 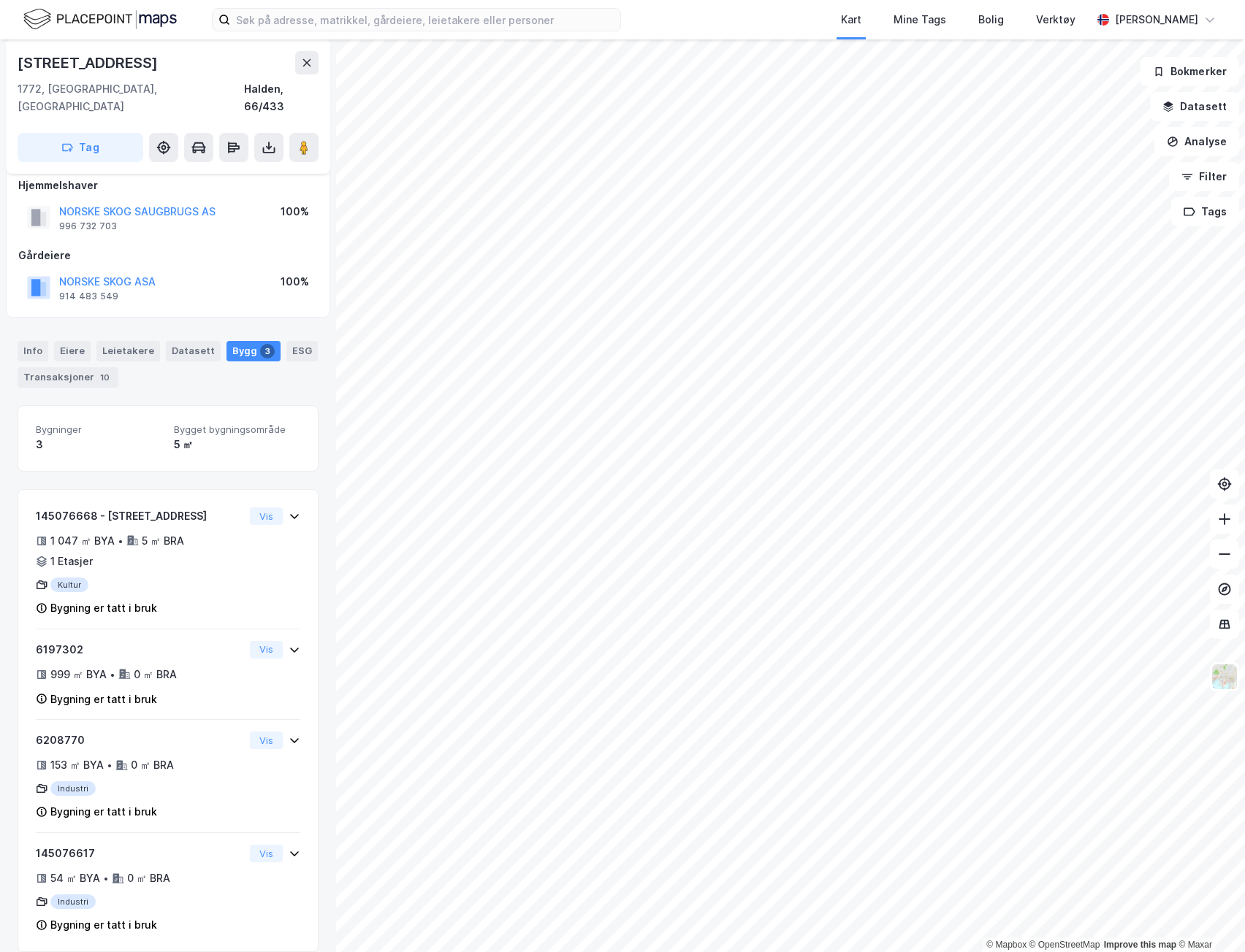 What do you see at coordinates (99, 430) in the screenshot?
I see `span: Bygninger` at bounding box center [99, 430].